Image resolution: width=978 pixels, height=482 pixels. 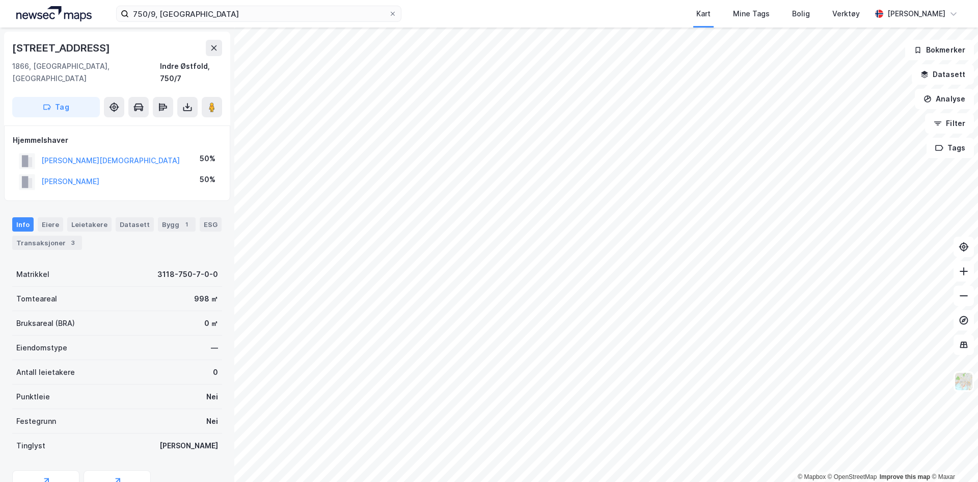 What do you see at coordinates (216, 372) in the screenshot?
I see `div: 0` at bounding box center [216, 372].